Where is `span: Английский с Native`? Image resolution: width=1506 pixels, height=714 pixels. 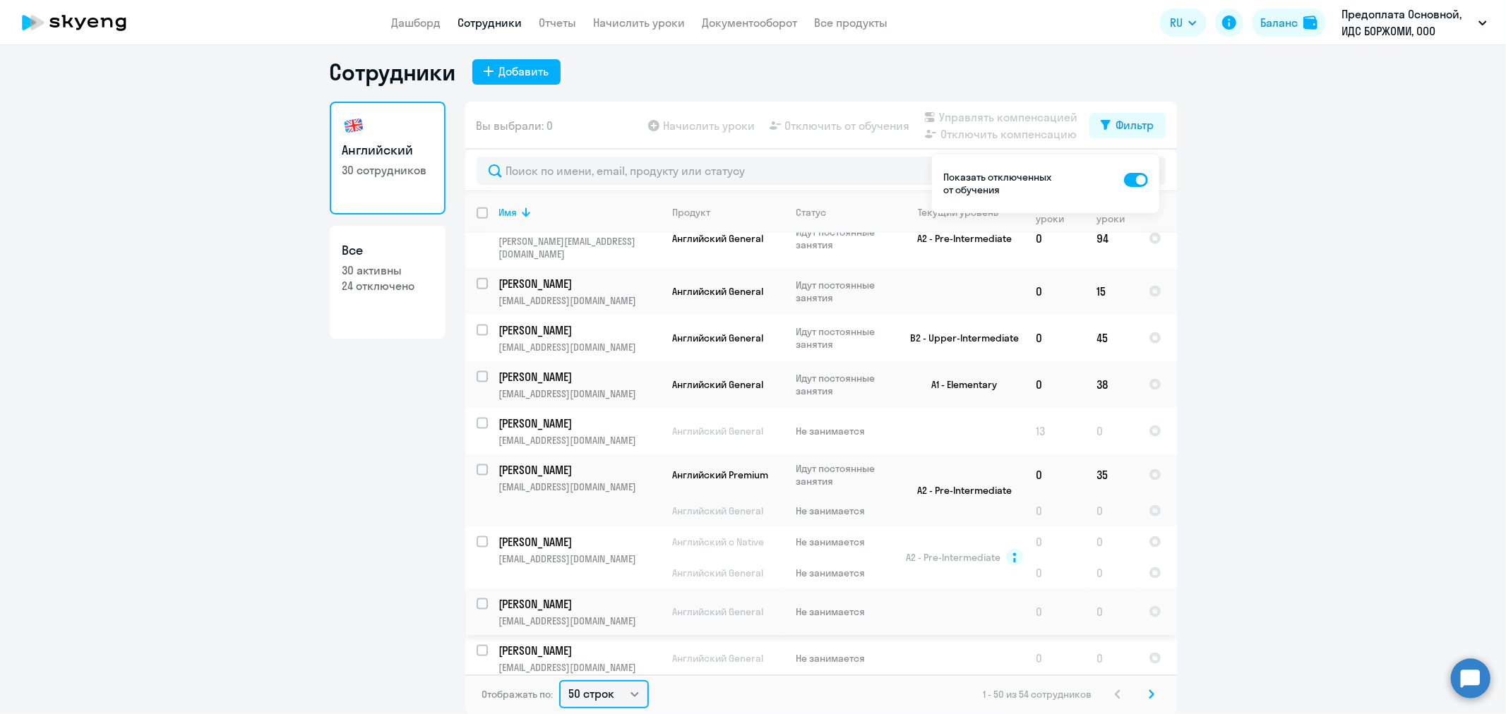 span: Английский с Native is located at coordinates (719, 542).